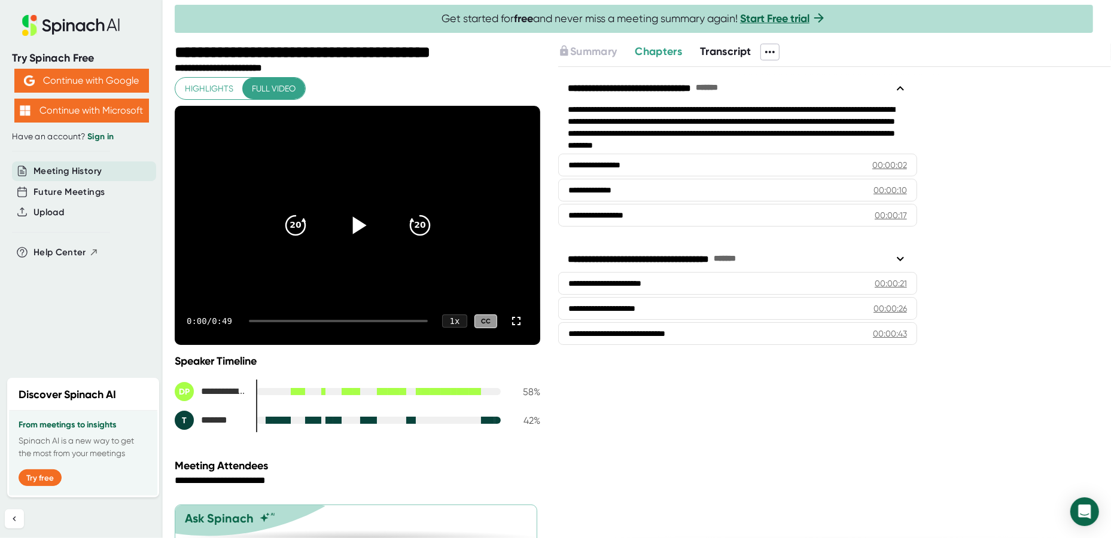 This screenshot has width=1111, height=538. I want to click on div: 00:00:10, so click(890, 190).